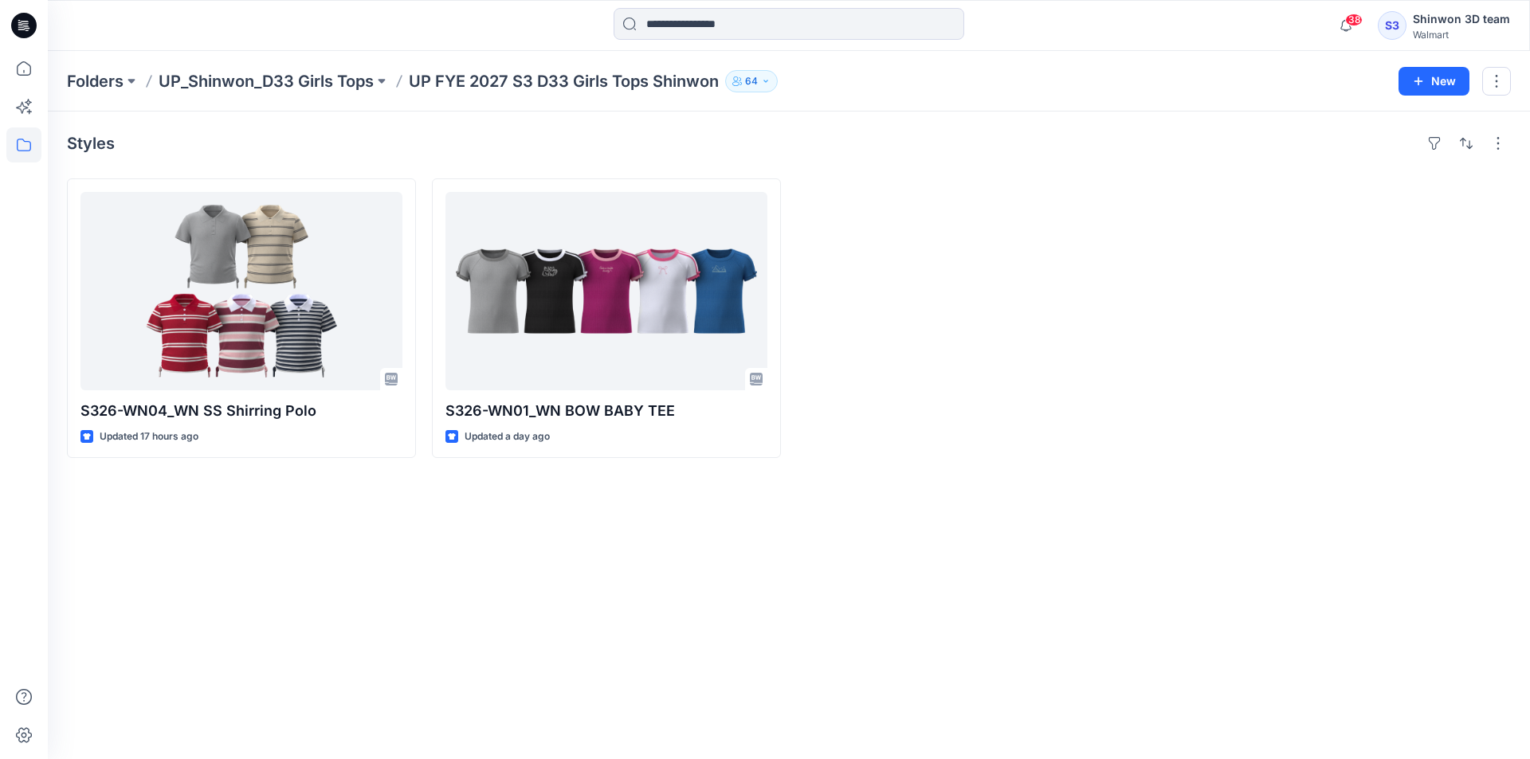 This screenshot has width=1530, height=759. Describe the element at coordinates (1461, 19) in the screenshot. I see `div: Shinwon 3D team` at that location.